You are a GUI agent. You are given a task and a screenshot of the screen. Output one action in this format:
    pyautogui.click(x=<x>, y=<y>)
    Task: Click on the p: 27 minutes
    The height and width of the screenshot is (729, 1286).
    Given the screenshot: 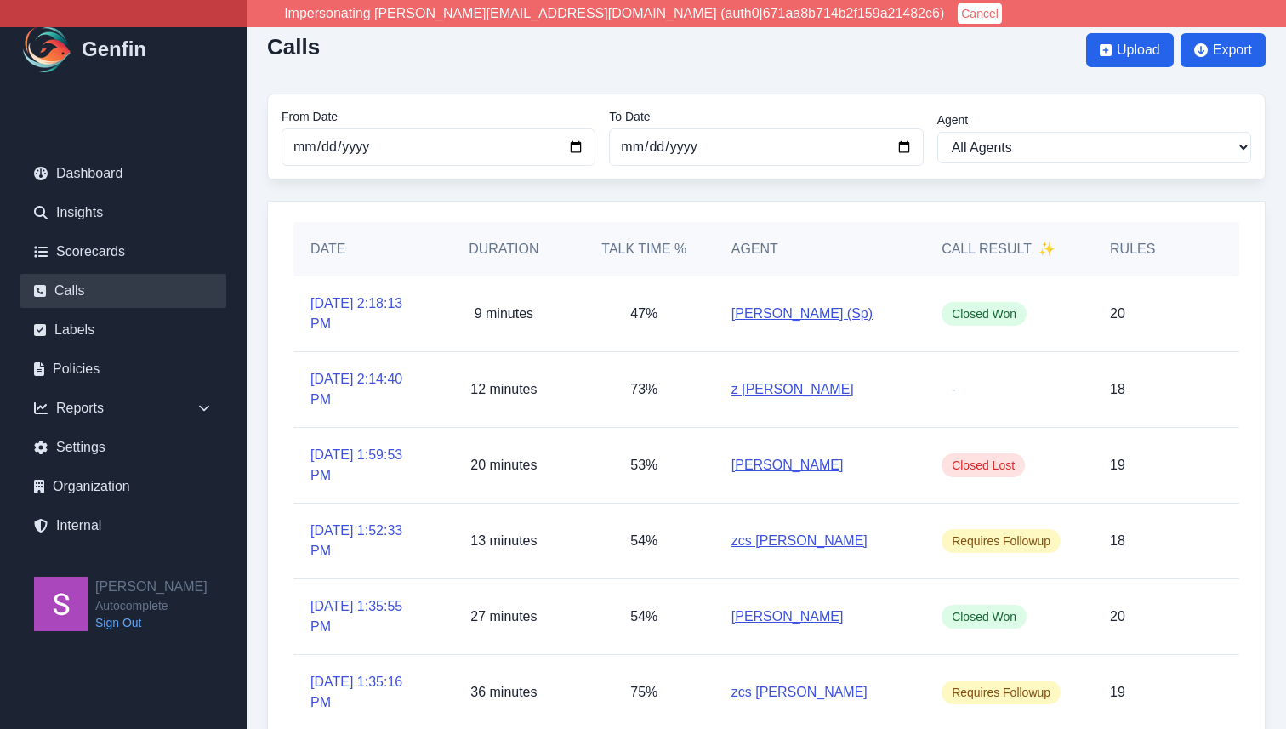 What is the action you would take?
    pyautogui.click(x=503, y=617)
    